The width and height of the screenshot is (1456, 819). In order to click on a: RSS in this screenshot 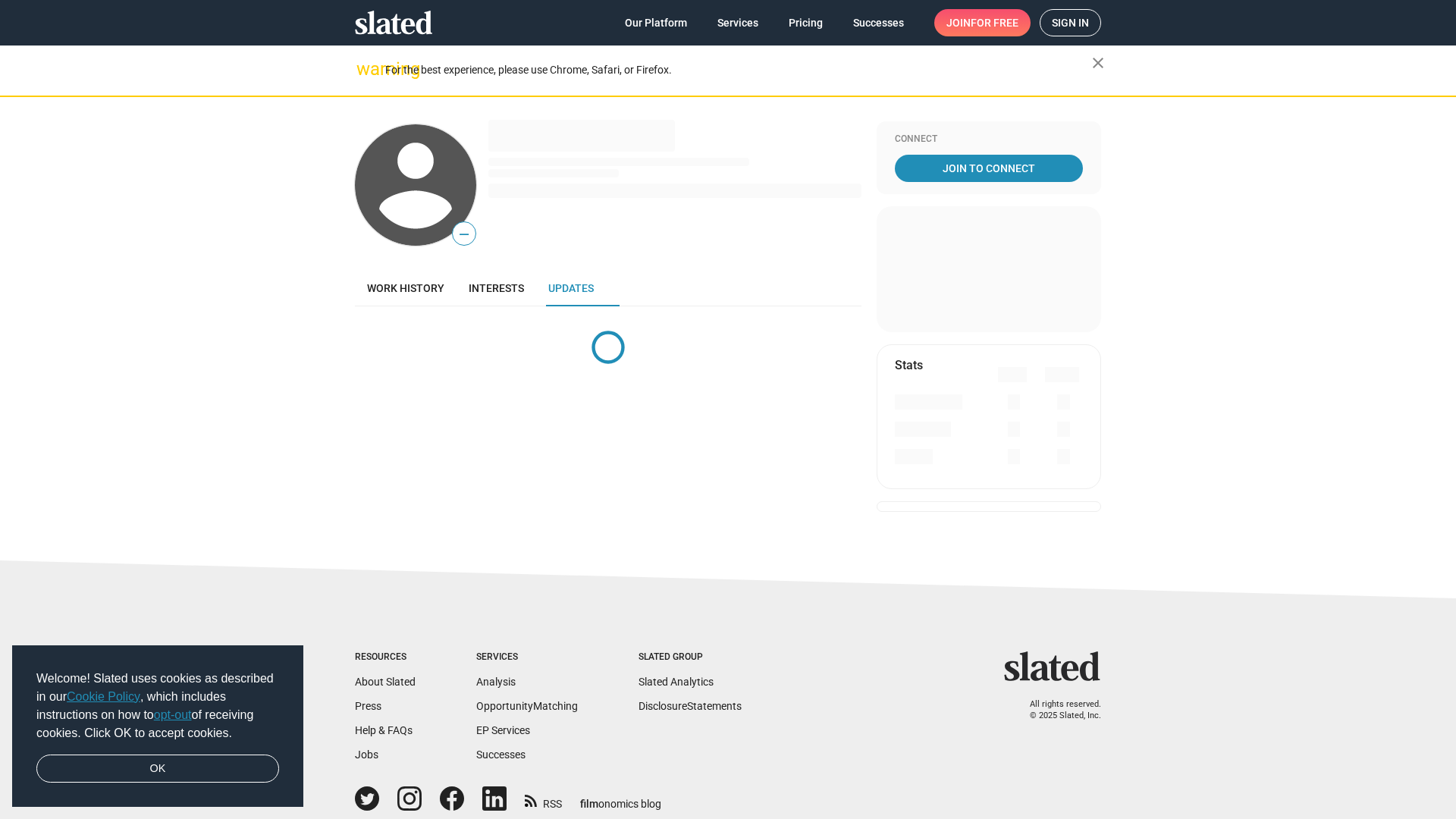, I will do `click(543, 799)`.